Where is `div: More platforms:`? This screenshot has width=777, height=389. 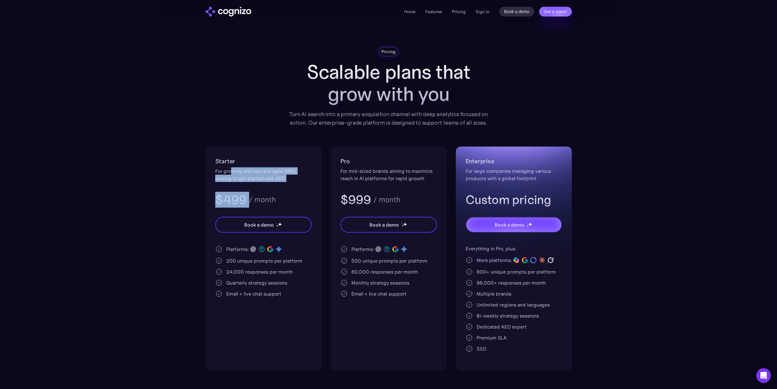 div: More platforms: is located at coordinates (494, 260).